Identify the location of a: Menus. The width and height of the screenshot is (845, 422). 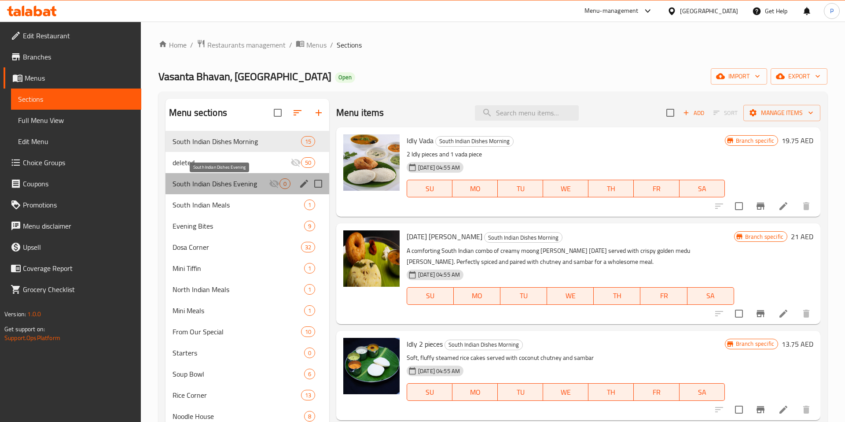
(311, 45).